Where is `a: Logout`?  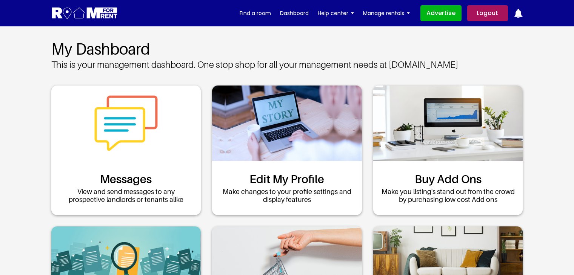
a: Logout is located at coordinates (487, 13).